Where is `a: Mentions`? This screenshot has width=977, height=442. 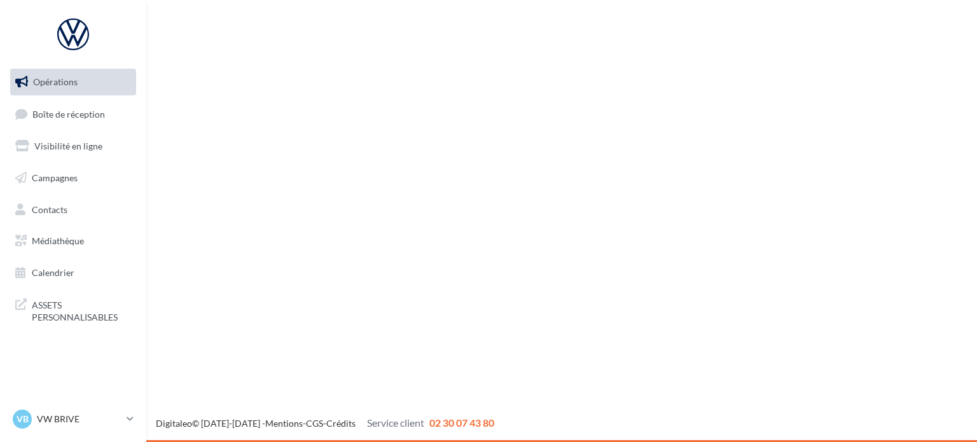 a: Mentions is located at coordinates (284, 423).